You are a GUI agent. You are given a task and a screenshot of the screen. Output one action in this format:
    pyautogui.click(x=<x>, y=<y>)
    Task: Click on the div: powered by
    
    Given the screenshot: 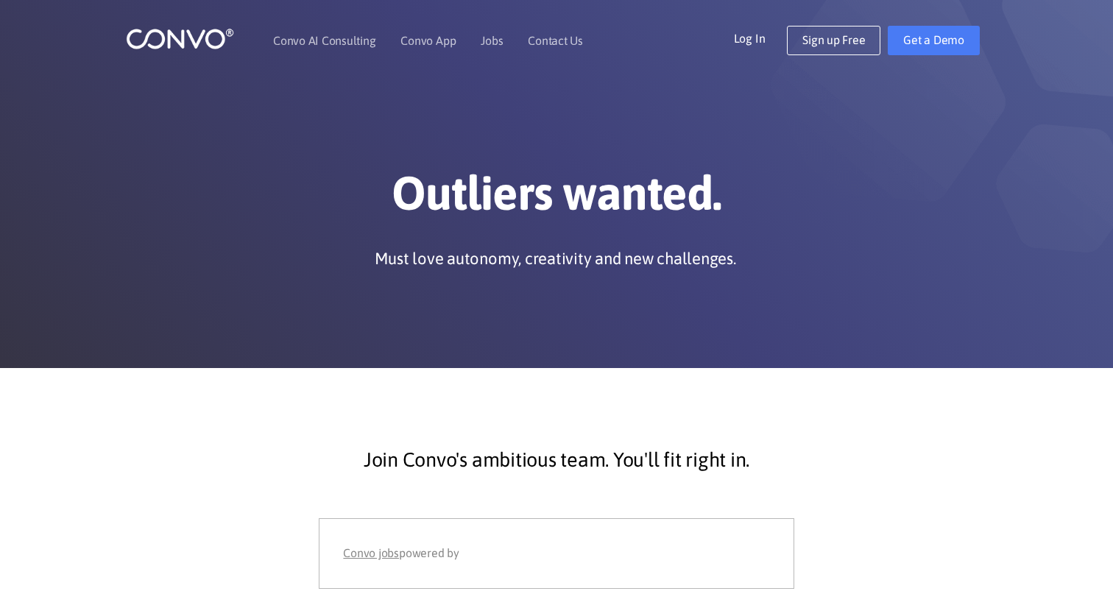 What is the action you would take?
    pyautogui.click(x=556, y=554)
    